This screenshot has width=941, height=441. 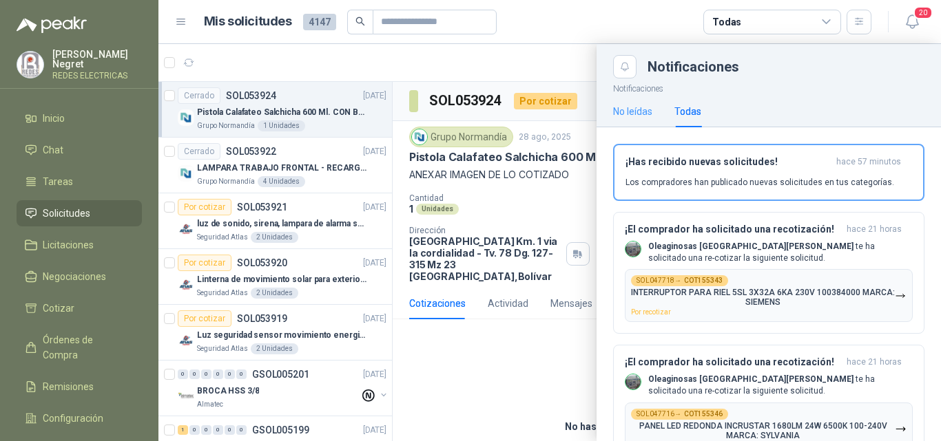 What do you see at coordinates (79, 387) in the screenshot?
I see `a: Remisiones` at bounding box center [79, 387].